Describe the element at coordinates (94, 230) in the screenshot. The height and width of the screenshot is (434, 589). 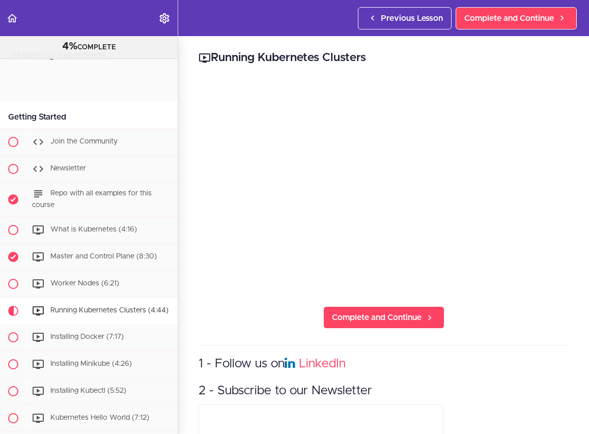
I see `span: What is Kubernetes (4:16)` at that location.